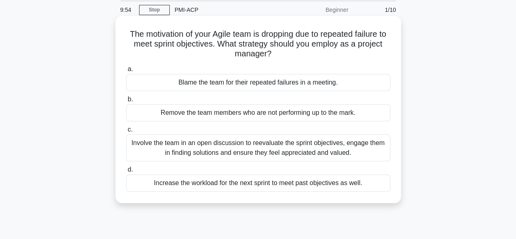 The height and width of the screenshot is (239, 516). Describe the element at coordinates (258, 44) in the screenshot. I see `h5: The motivation of your Agile team is dropping due to repeated failure to meet sprint objectives. ...` at that location.